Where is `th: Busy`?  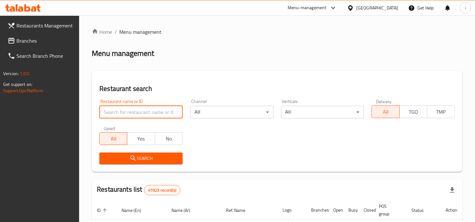
th: Busy is located at coordinates (351, 210).